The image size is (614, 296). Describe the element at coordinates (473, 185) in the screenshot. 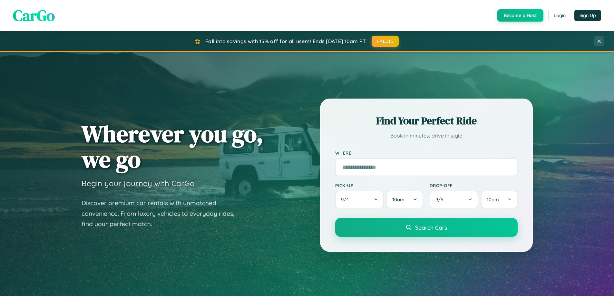

I see `label: Drop-off` at that location.